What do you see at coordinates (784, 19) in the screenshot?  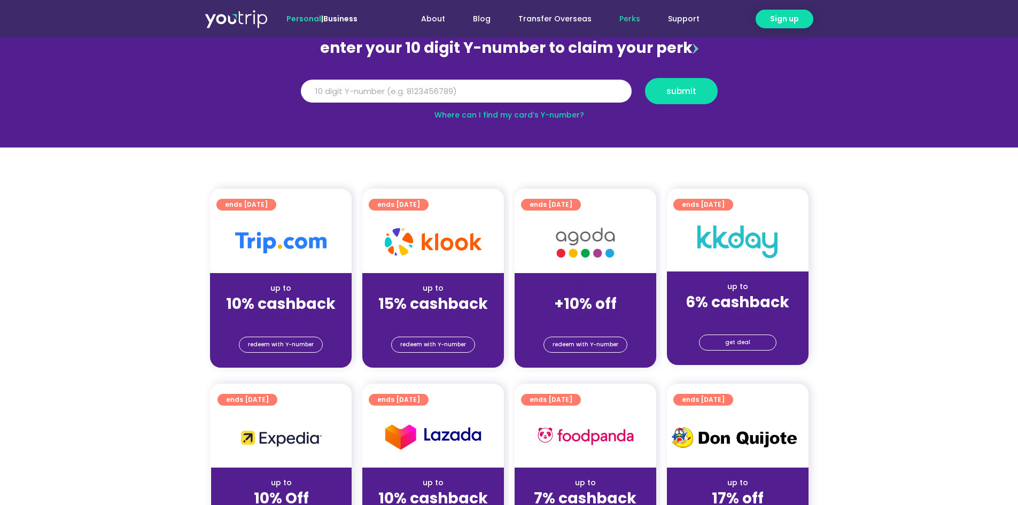 I see `a: Sign up` at bounding box center [784, 19].